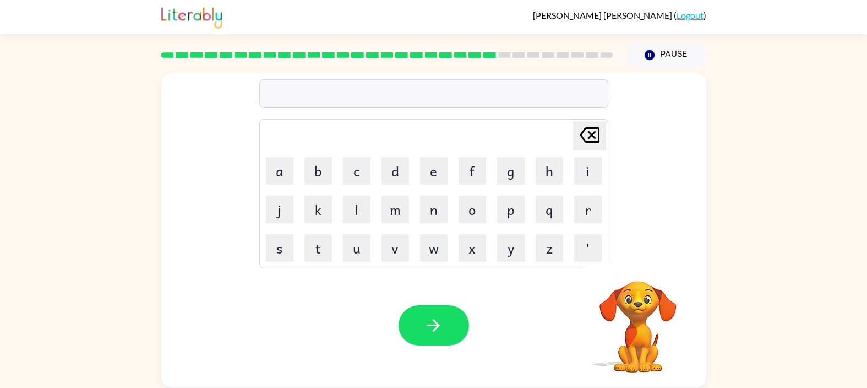  What do you see at coordinates (318, 171) in the screenshot?
I see `button: b` at bounding box center [318, 171].